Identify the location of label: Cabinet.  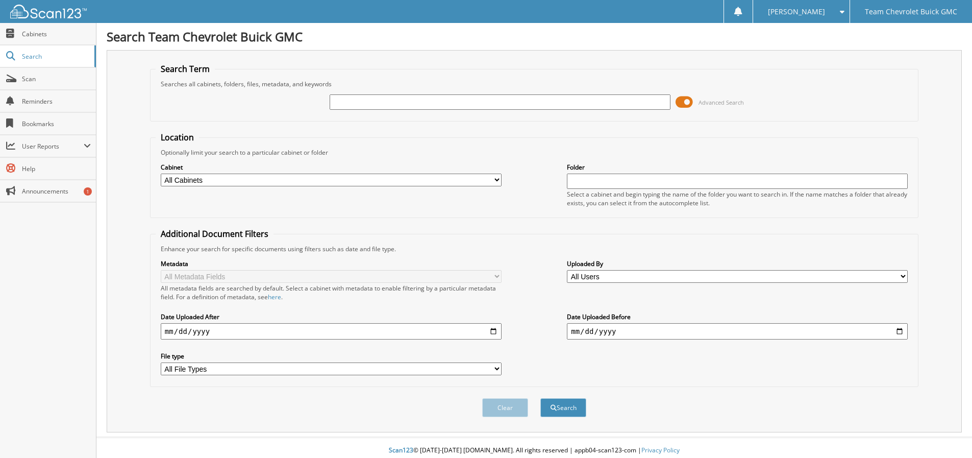
(331, 167).